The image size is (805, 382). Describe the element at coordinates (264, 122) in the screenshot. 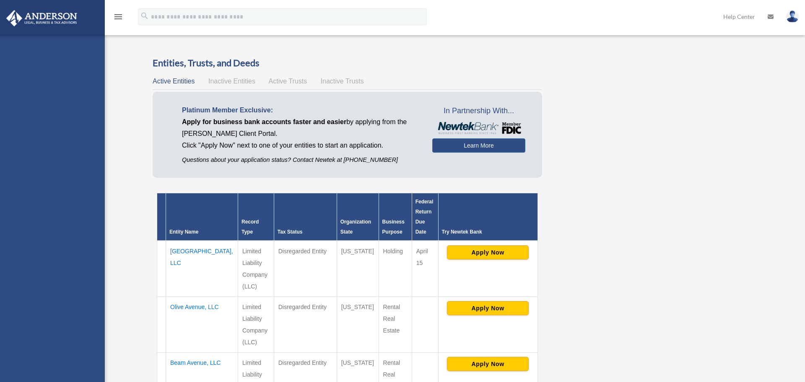

I see `span: Apply for business bank accounts faster and easier` at that location.